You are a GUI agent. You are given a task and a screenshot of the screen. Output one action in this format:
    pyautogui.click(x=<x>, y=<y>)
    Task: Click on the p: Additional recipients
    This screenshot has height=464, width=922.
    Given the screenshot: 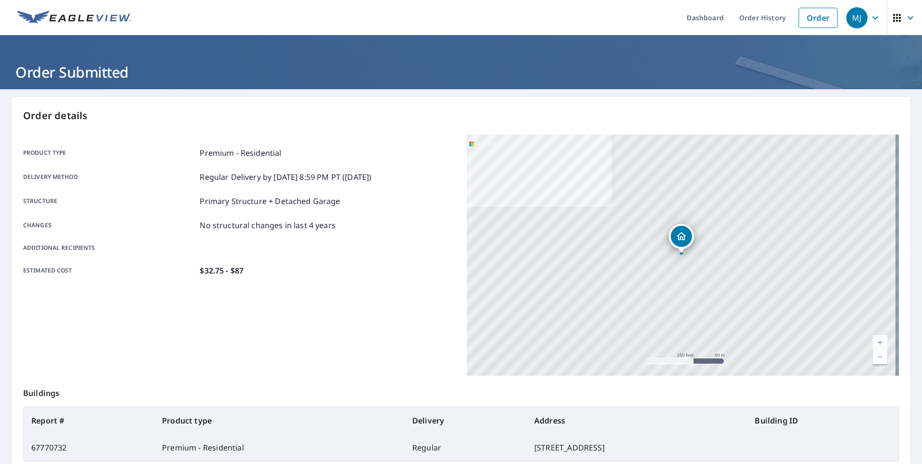 What is the action you would take?
    pyautogui.click(x=109, y=248)
    